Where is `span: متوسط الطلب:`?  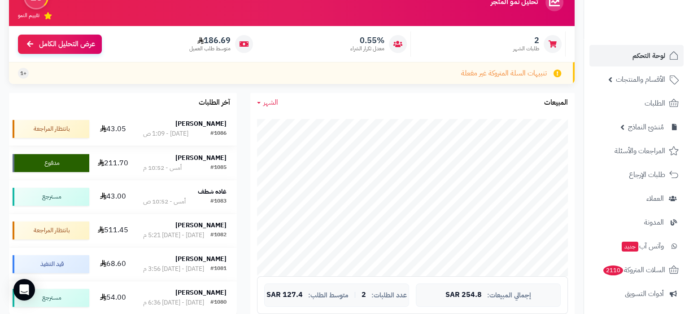
span: متوسط الطلب: is located at coordinates (329, 295).